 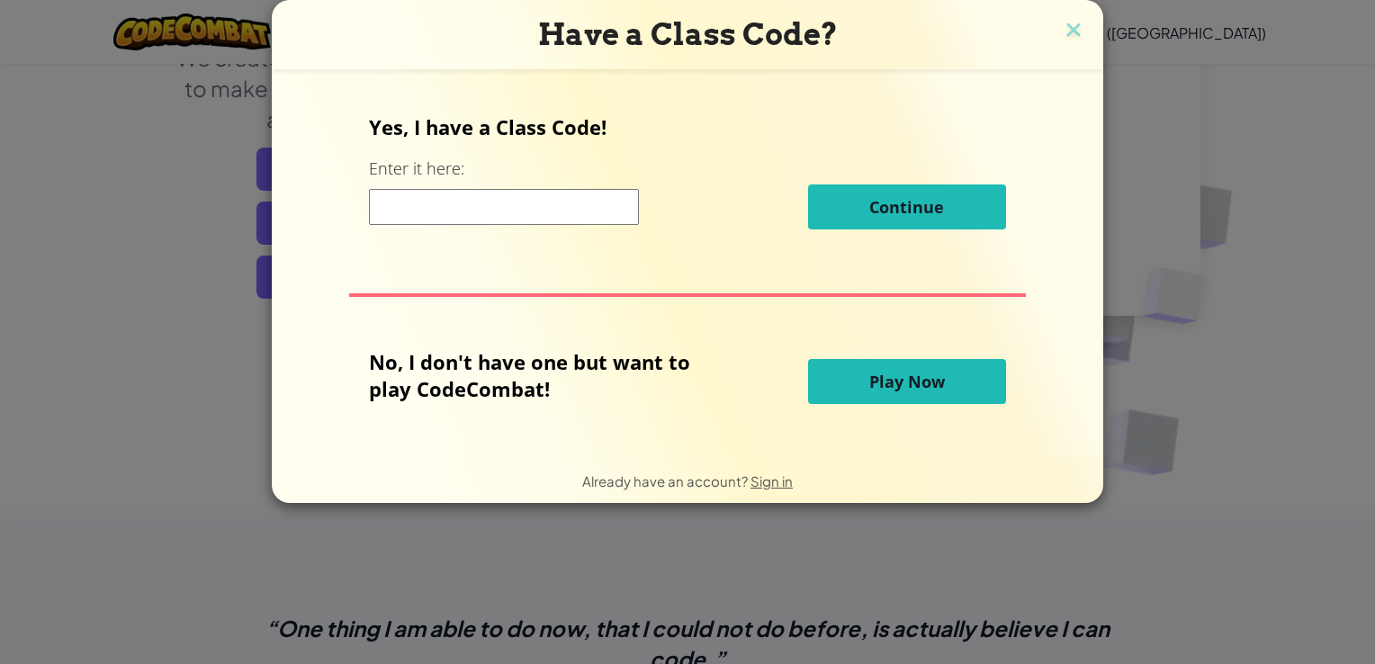 What do you see at coordinates (771, 480) in the screenshot?
I see `span: Sign in` at bounding box center [771, 480].